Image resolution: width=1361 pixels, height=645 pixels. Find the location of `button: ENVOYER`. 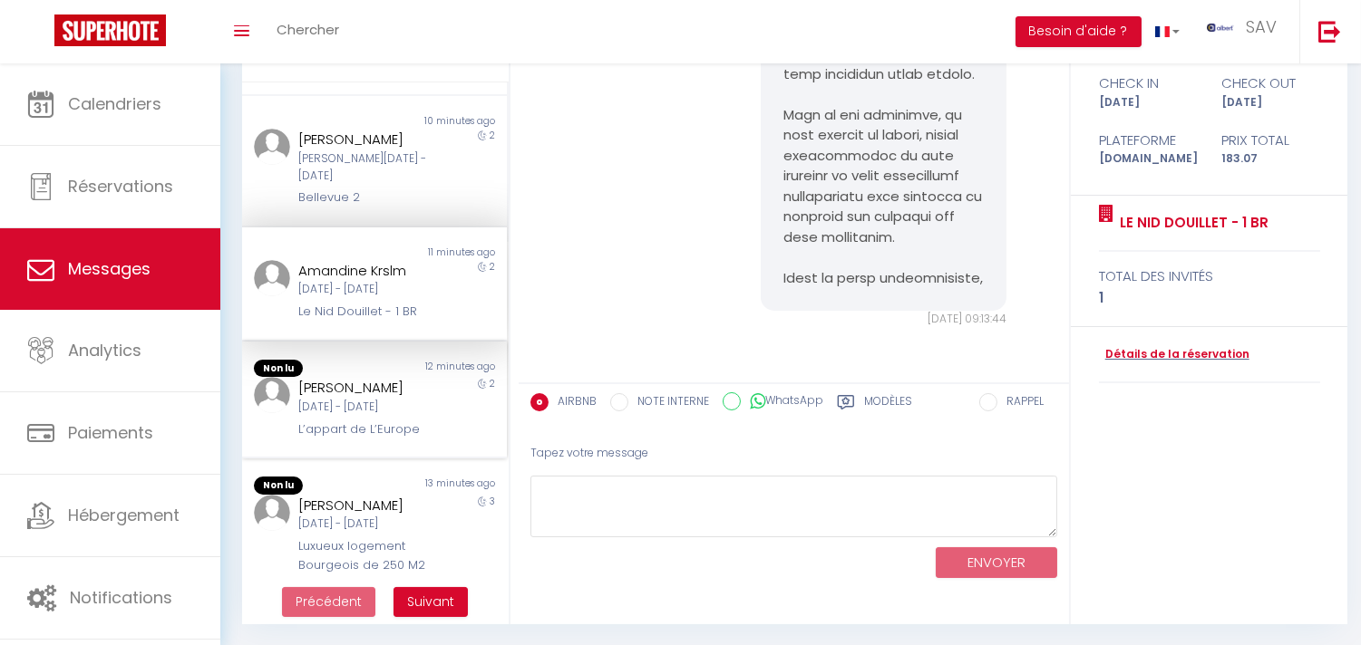

button: ENVOYER is located at coordinates (996, 563).